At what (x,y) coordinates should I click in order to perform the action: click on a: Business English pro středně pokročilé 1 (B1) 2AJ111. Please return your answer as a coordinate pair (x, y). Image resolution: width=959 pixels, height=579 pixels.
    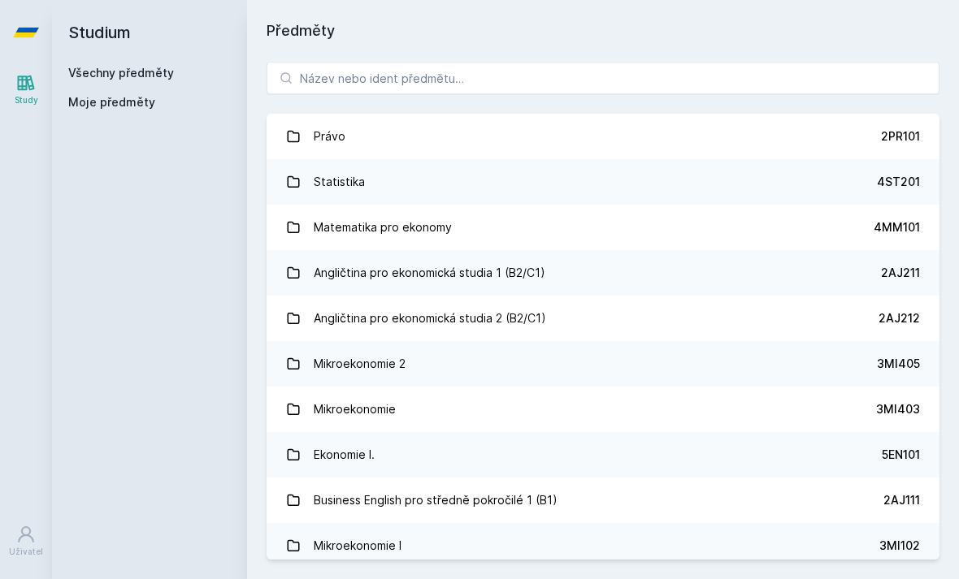
    Looking at the image, I should click on (603, 501).